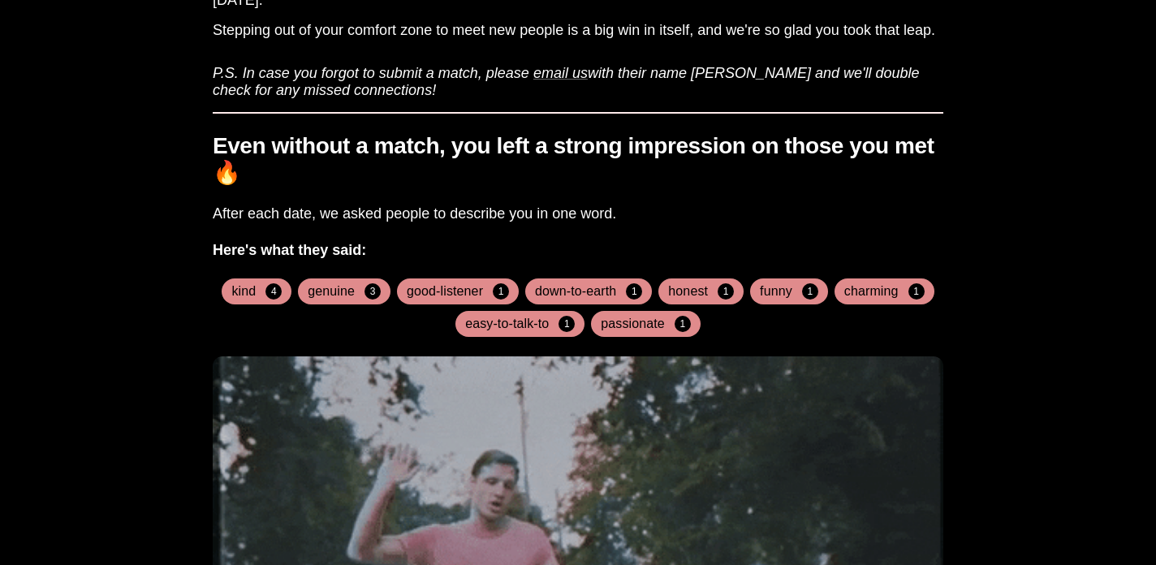  I want to click on h4: kind, so click(243, 291).